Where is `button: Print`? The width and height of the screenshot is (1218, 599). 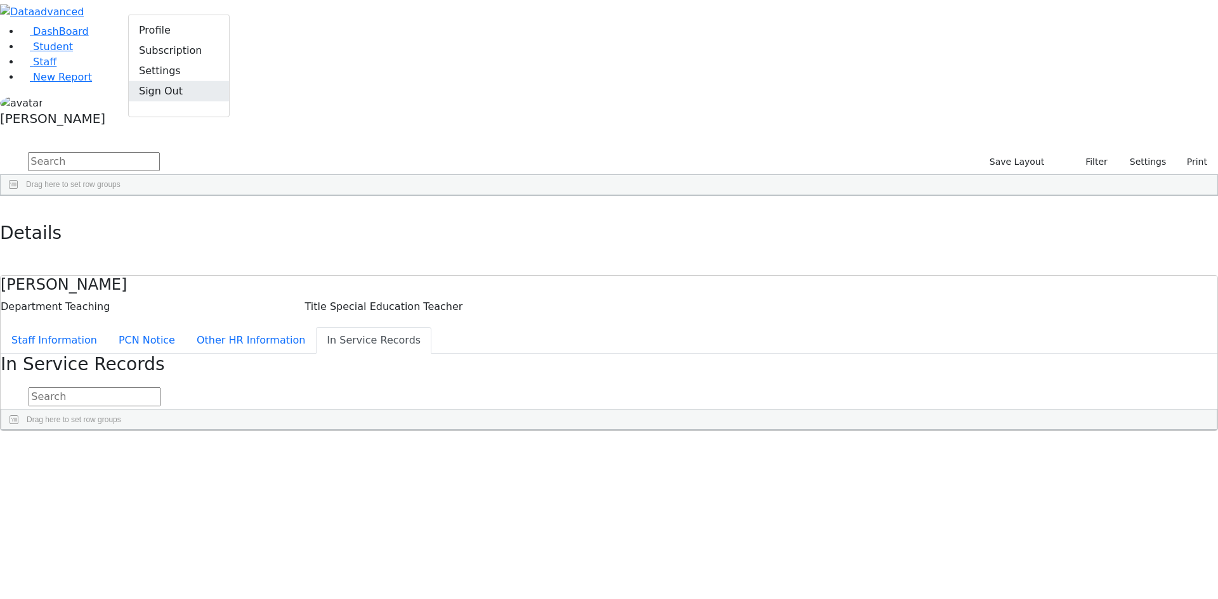 button: Print is located at coordinates (1192, 162).